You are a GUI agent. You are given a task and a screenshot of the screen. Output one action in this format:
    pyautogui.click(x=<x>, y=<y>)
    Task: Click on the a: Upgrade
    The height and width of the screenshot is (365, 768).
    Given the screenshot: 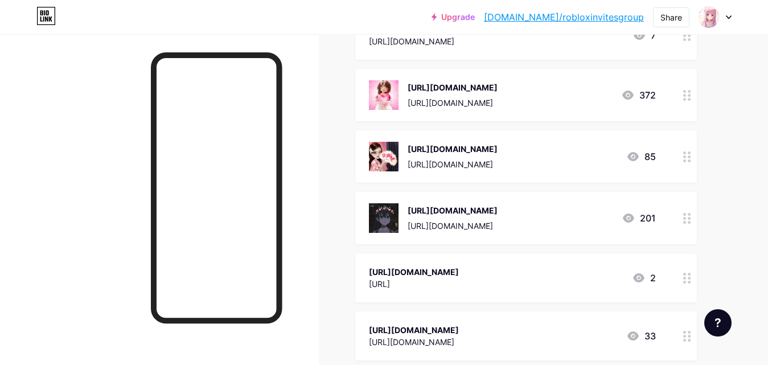 What is the action you would take?
    pyautogui.click(x=453, y=17)
    